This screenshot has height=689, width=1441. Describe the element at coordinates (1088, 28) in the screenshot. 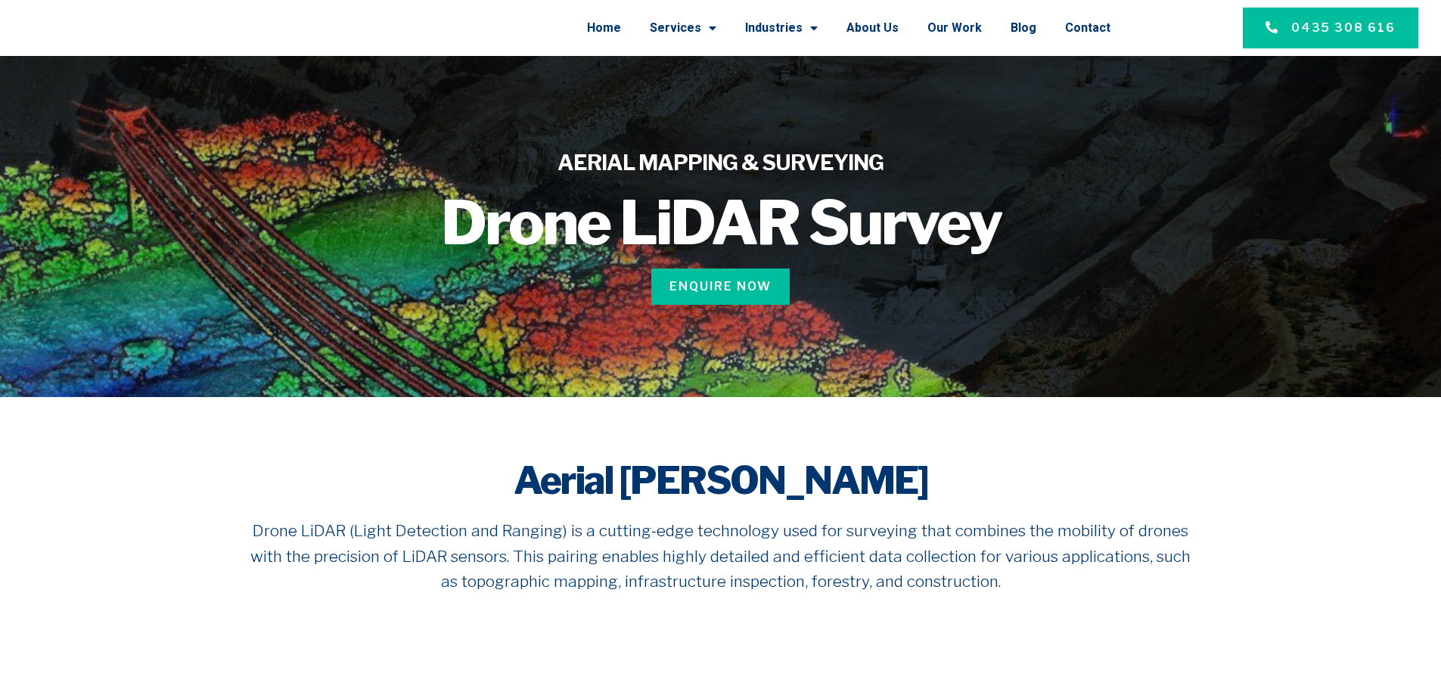

I see `a: Contact` at that location.